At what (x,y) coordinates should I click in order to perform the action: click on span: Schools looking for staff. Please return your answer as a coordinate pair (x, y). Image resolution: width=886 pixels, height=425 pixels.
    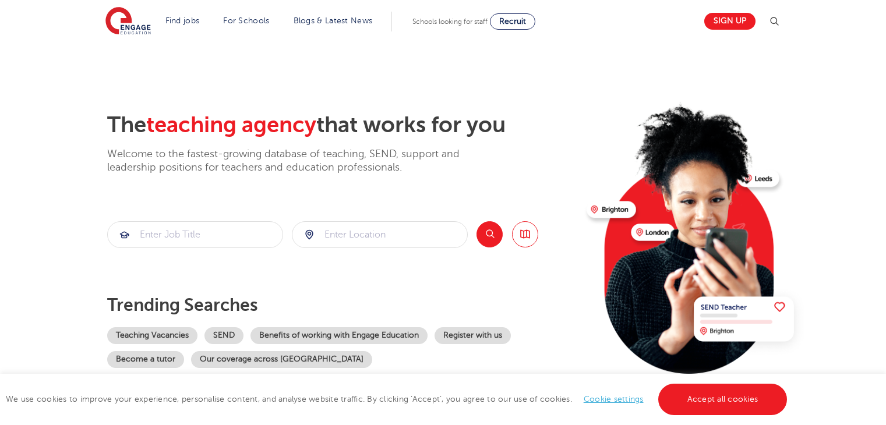
    Looking at the image, I should click on (450, 22).